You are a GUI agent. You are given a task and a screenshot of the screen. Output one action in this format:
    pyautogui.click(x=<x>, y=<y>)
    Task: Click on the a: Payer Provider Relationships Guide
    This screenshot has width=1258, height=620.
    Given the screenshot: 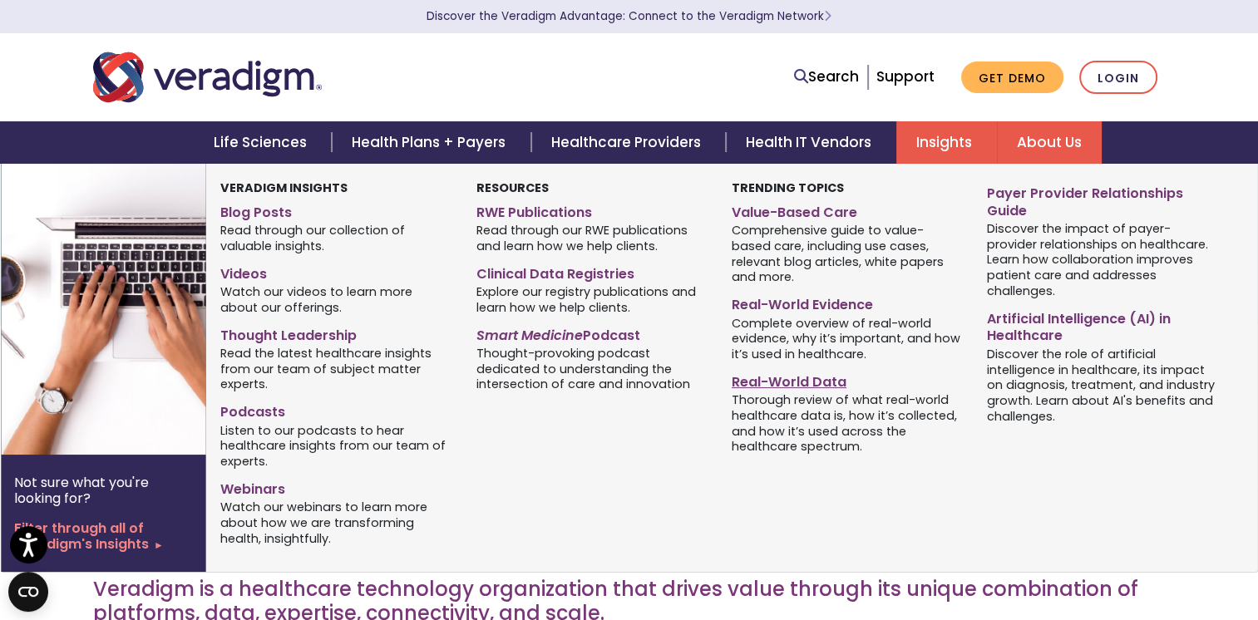 What is the action you would take?
    pyautogui.click(x=1102, y=200)
    